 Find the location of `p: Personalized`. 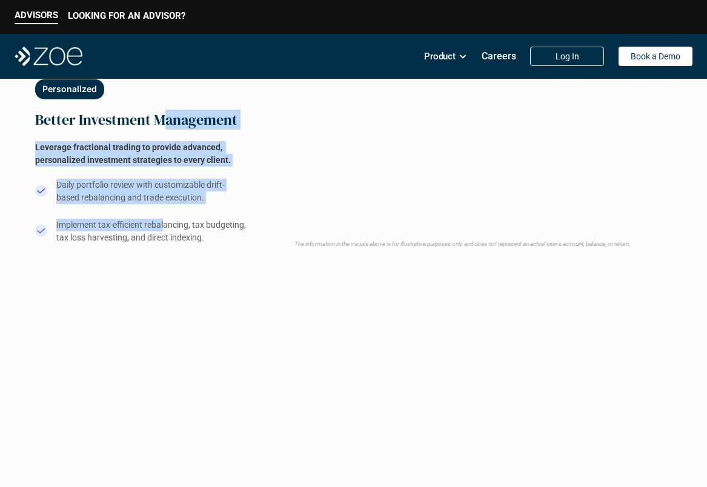

p: Personalized is located at coordinates (70, 89).